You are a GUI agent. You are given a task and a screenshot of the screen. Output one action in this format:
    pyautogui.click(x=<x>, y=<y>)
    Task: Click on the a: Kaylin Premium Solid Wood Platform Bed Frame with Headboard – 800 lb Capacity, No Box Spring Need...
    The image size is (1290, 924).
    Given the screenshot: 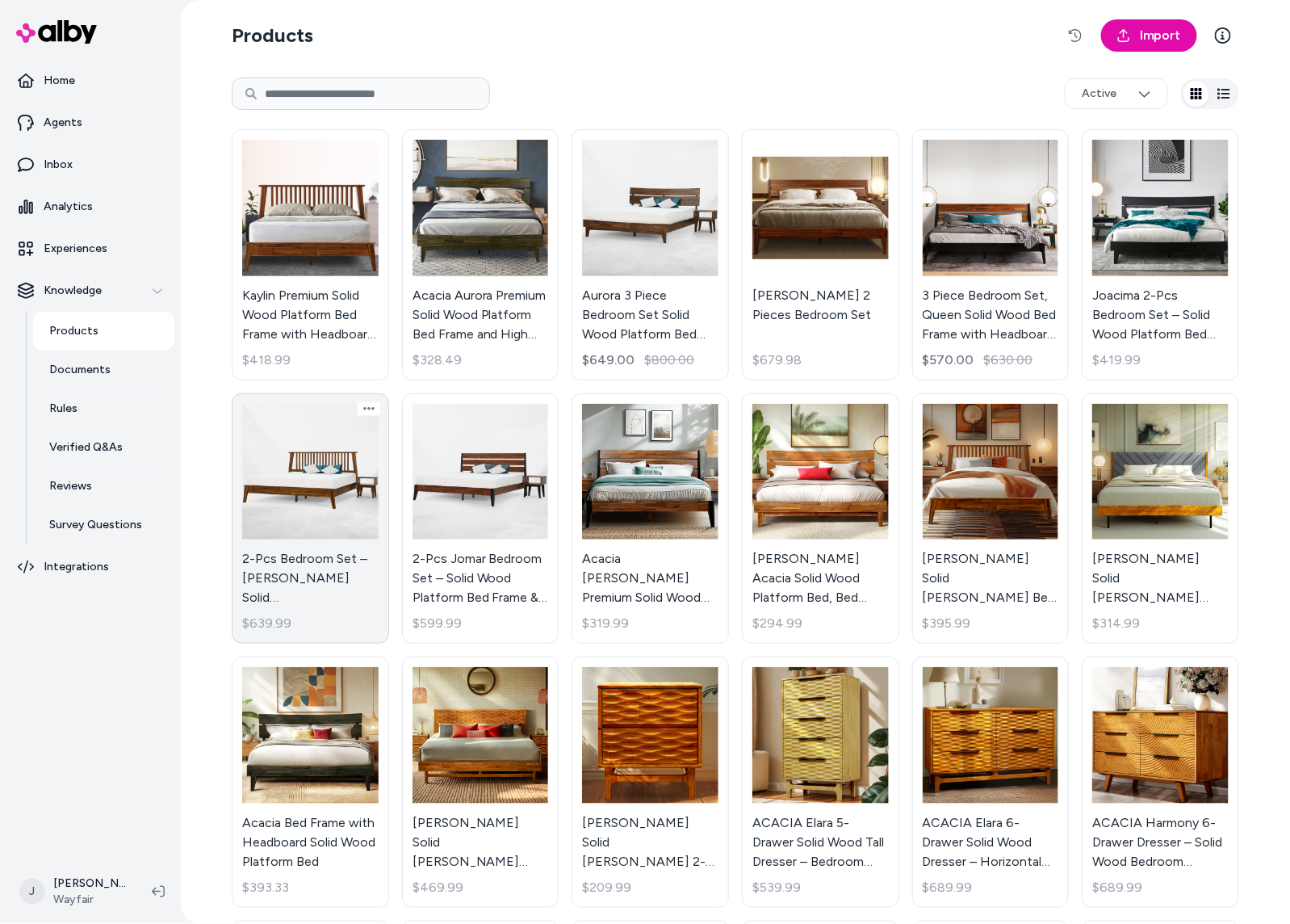 What is the action you would take?
    pyautogui.click(x=310, y=254)
    